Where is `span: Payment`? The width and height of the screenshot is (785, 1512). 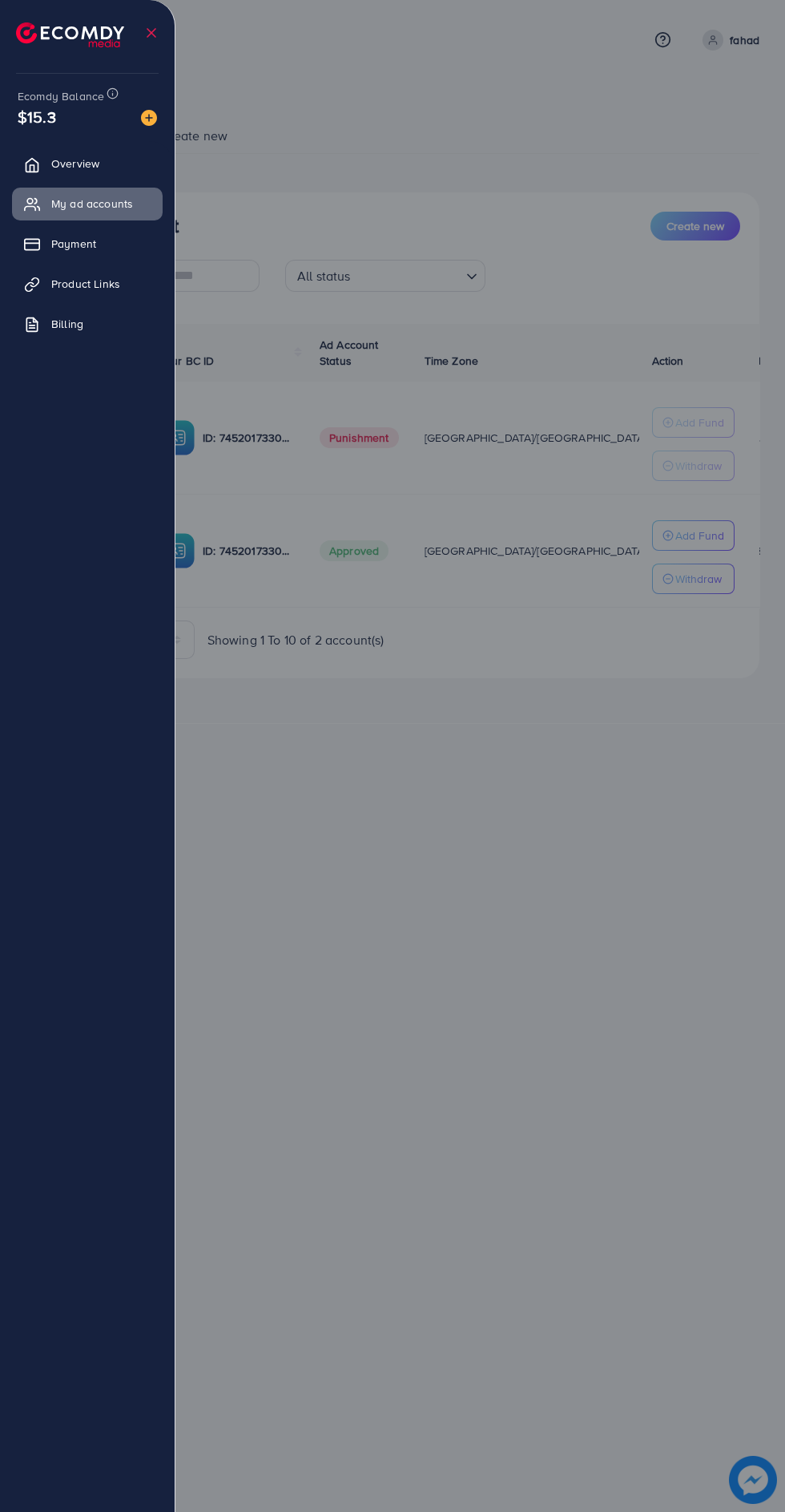 span: Payment is located at coordinates (74, 244).